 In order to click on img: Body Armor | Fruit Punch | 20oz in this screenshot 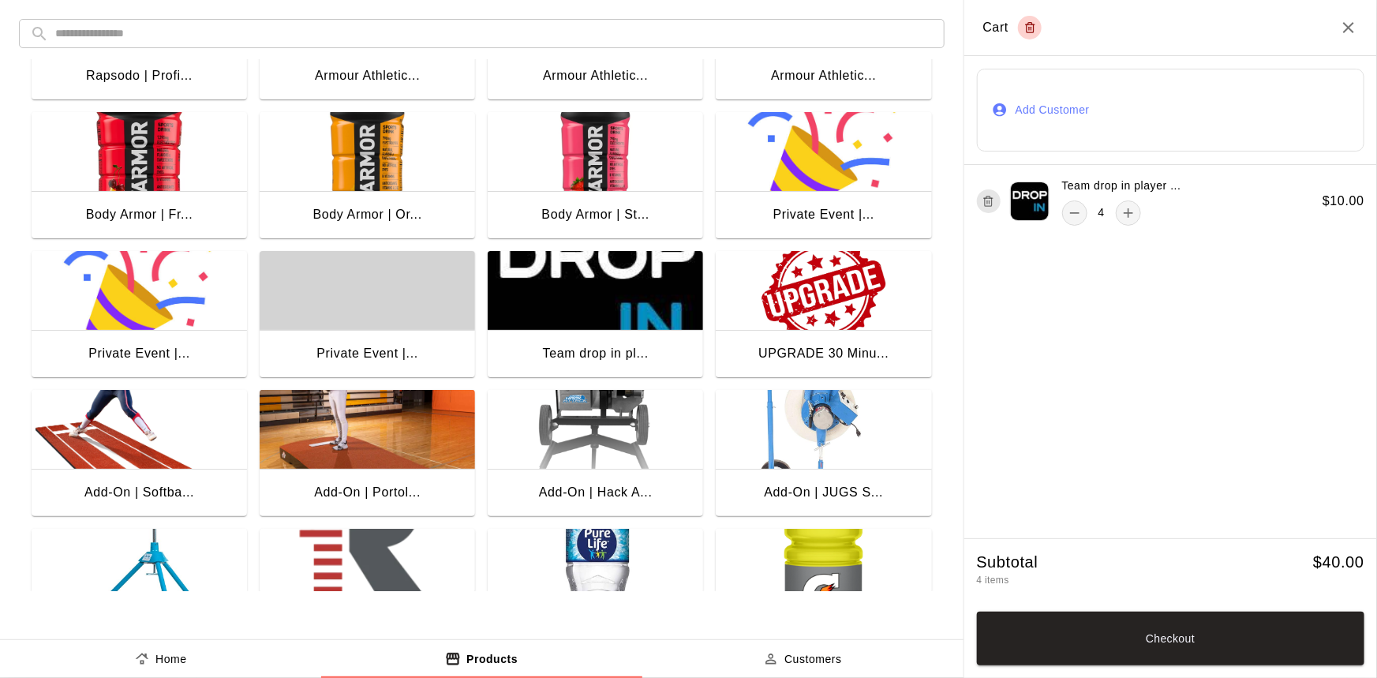, I will do `click(139, 151)`.